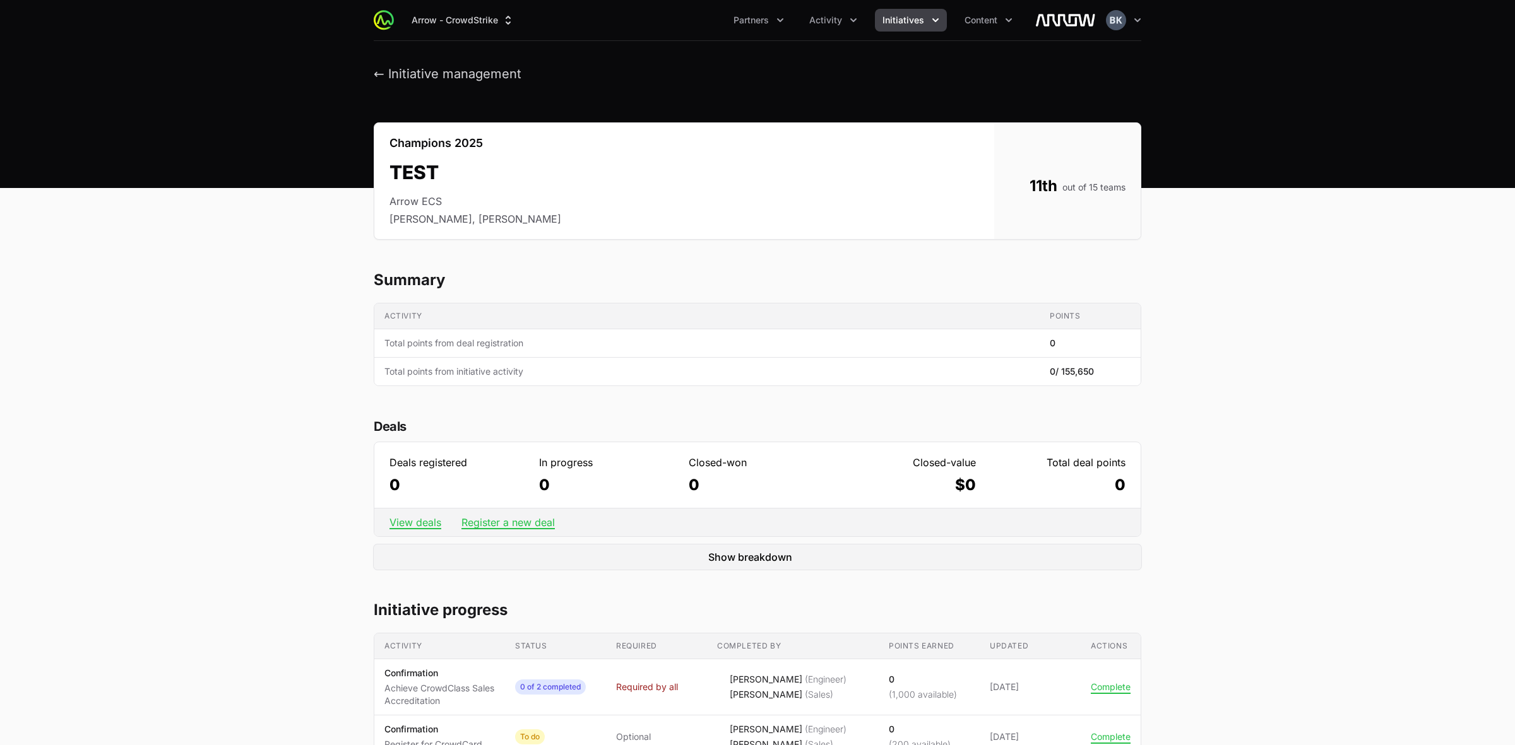  Describe the element at coordinates (475, 143) in the screenshot. I see `p: Champions 2025` at that location.